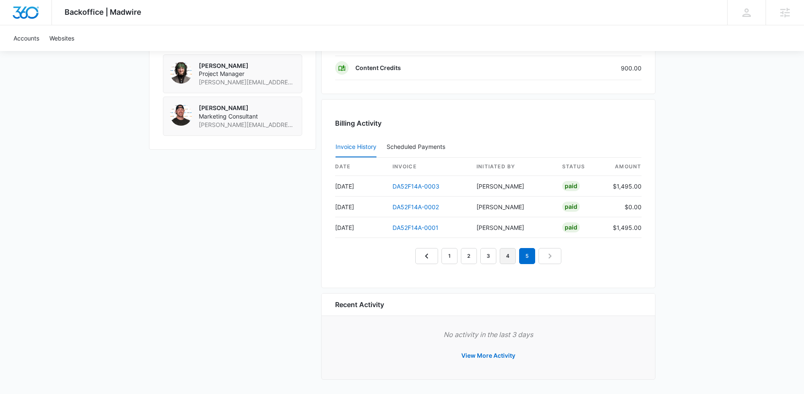  Describe the element at coordinates (527, 256) in the screenshot. I see `em: 5` at that location.